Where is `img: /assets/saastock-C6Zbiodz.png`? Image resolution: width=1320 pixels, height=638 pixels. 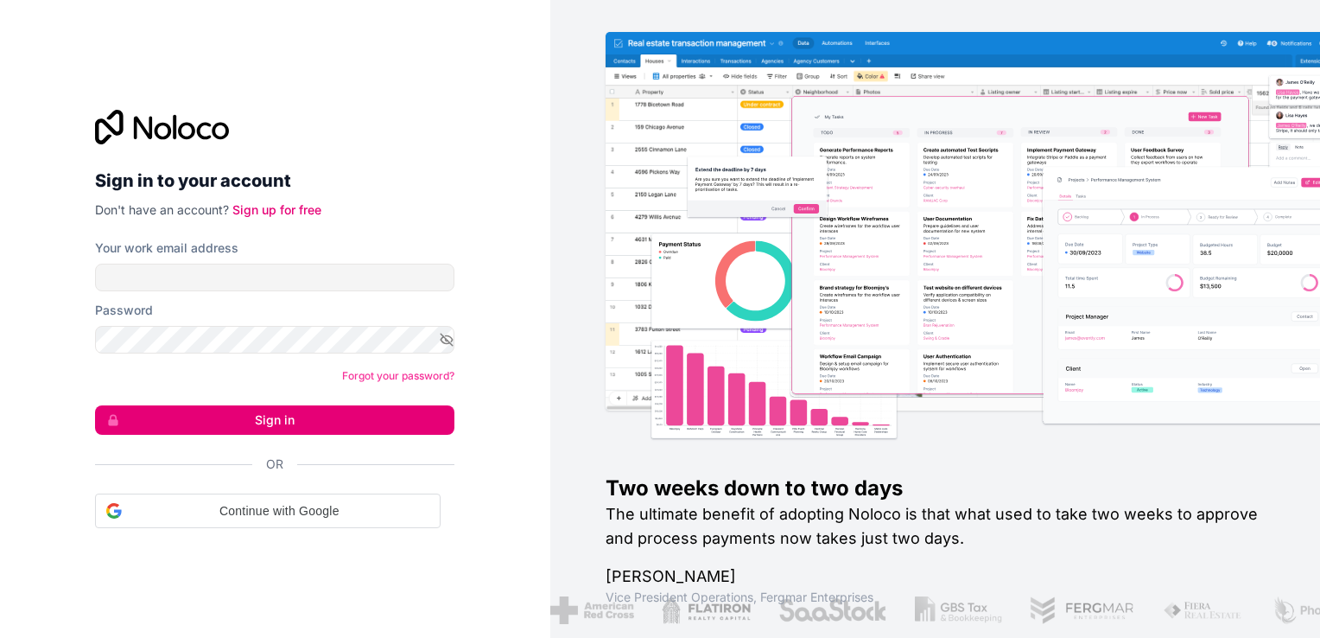
img: /assets/saastock-C6Zbiodz.png is located at coordinates (831, 610).